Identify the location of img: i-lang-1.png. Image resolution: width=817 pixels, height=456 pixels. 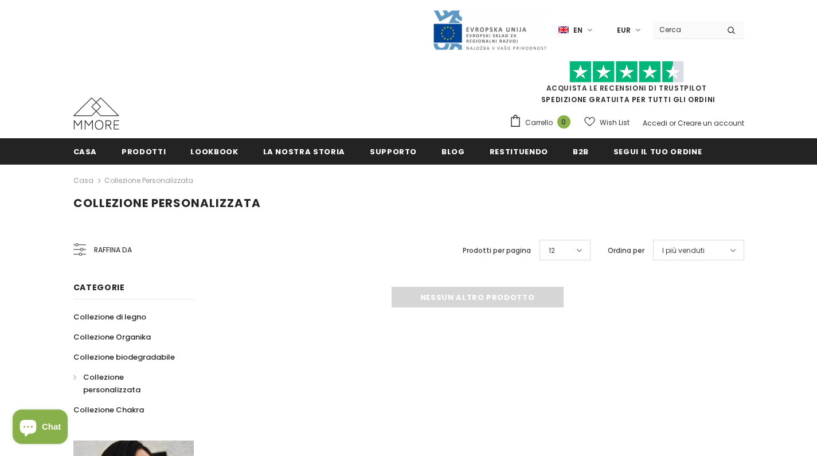
(563, 30).